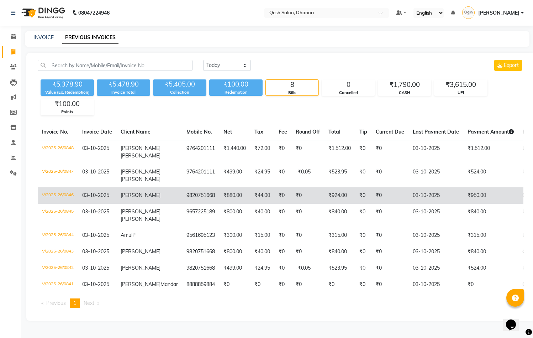 The height and width of the screenshot is (338, 533). I want to click on nav: Pagination, so click(280, 303).